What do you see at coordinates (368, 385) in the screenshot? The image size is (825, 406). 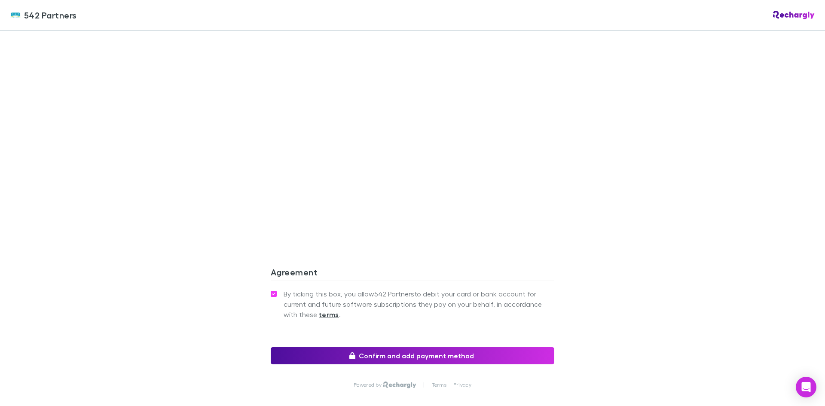 I see `p: Powered by` at bounding box center [368, 385].